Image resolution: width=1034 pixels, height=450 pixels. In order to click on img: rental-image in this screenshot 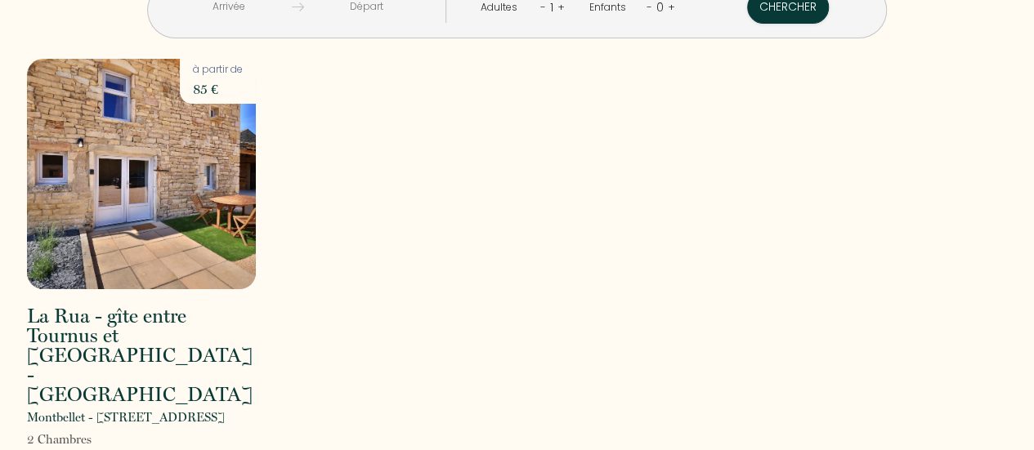, I will do `click(141, 174)`.